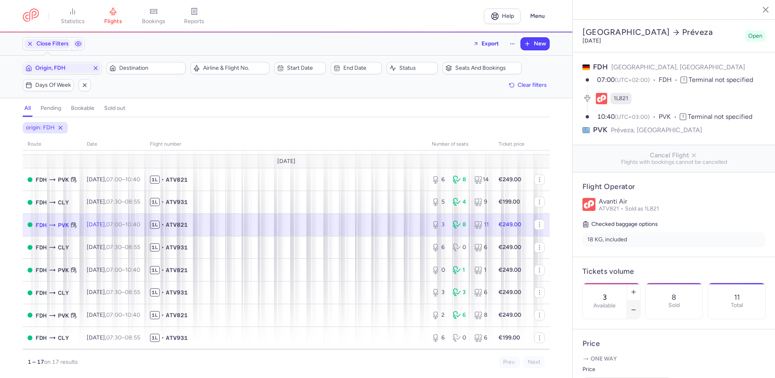 Image resolution: width=775 pixels, height=378 pixels. What do you see at coordinates (674, 271) in the screenshot?
I see `h4: Tickets volume` at bounding box center [674, 271].